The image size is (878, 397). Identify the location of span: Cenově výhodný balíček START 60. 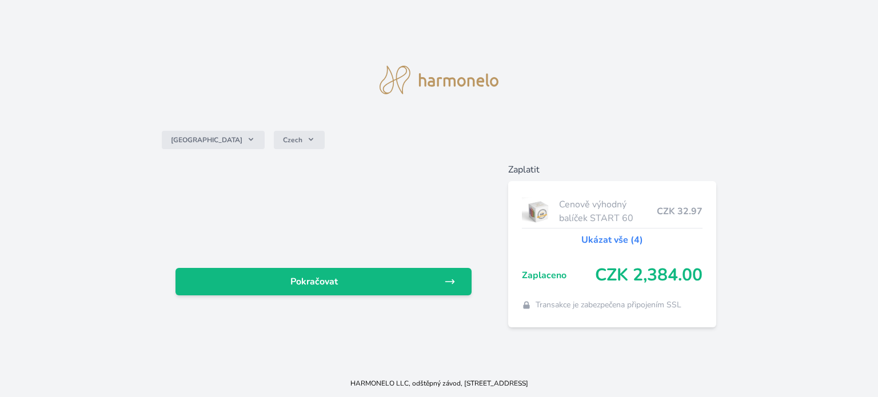
(608, 212).